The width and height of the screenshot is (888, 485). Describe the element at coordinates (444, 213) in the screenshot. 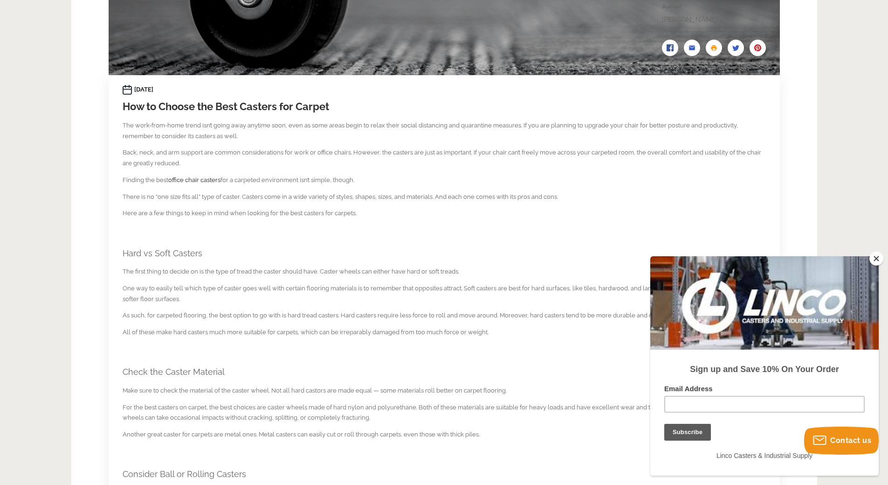

I see `p: Here are a few things to keep in mind when looking for the best casters for carpets.` at that location.